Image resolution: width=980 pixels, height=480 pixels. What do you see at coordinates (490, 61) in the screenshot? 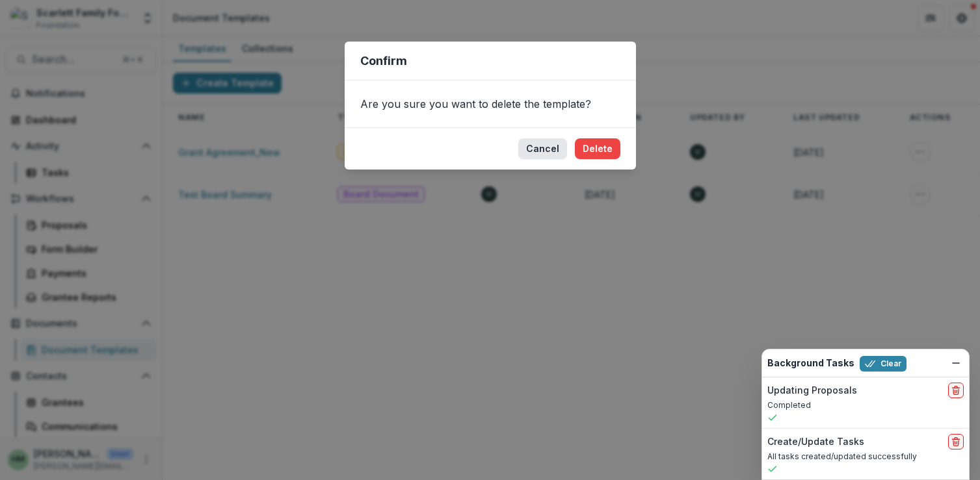
I see `header: Confirm` at bounding box center [490, 61].